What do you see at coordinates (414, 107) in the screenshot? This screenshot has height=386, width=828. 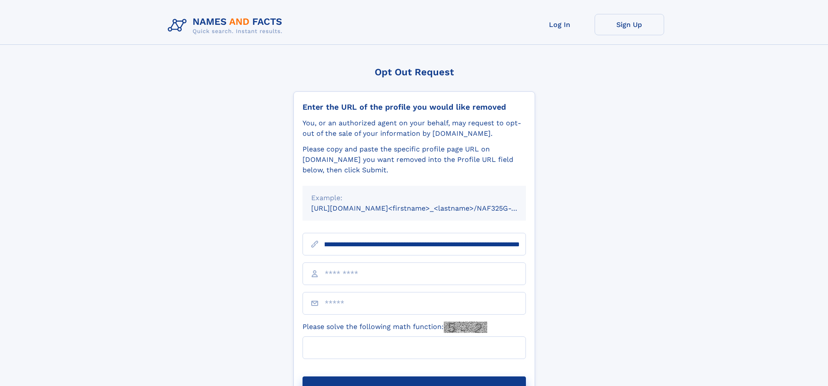 I see `div: Enter the URL of the profile you would like removed` at bounding box center [414, 107].